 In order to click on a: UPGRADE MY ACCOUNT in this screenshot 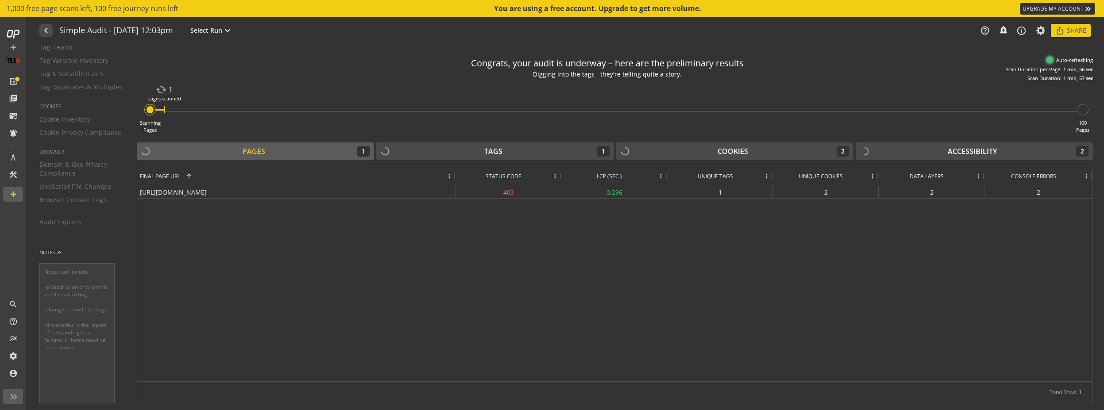, I will do `click(1057, 9)`.